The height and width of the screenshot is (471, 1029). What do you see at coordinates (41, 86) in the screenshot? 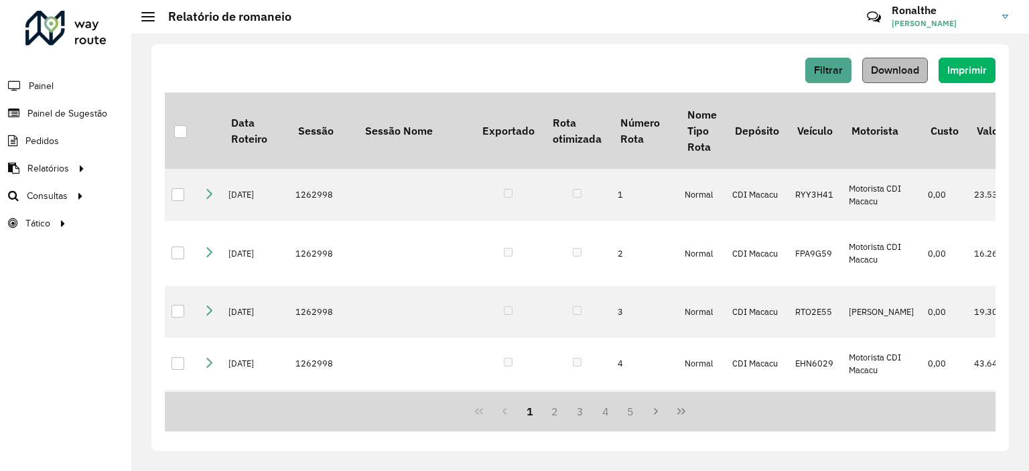
I see `span: Painel` at bounding box center [41, 86].